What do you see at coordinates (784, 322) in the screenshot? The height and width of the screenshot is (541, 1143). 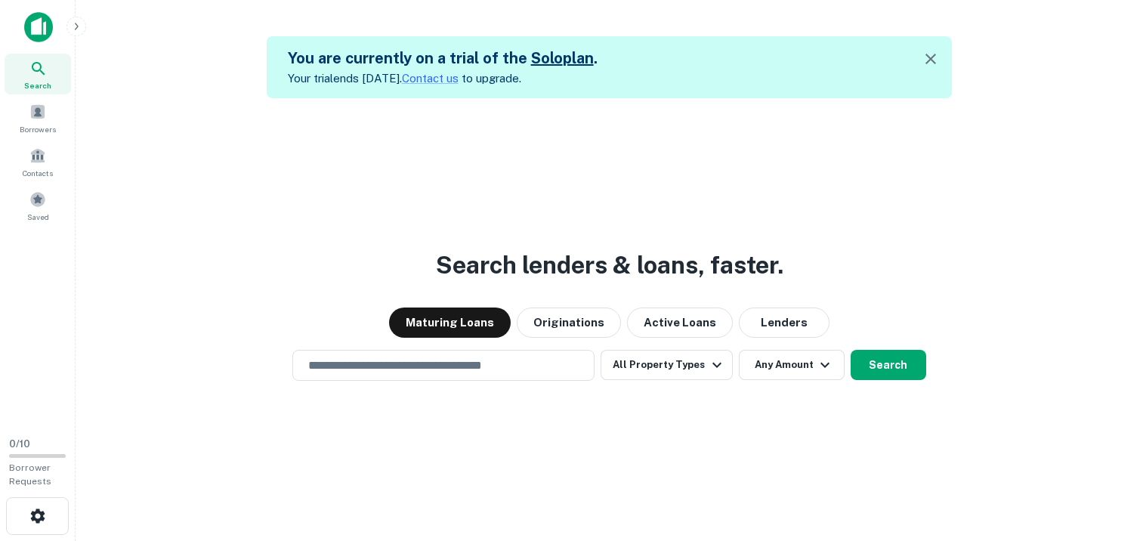 I see `button: Lenders` at bounding box center [784, 322].